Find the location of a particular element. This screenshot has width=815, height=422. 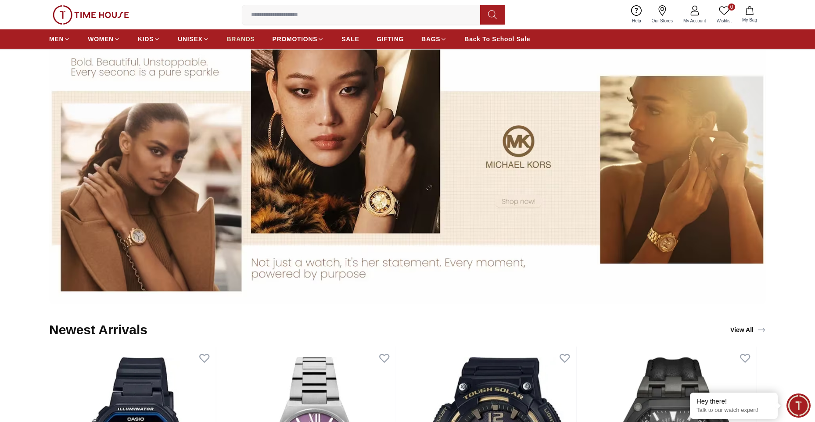

a: Back To School Sale is located at coordinates (498, 39).